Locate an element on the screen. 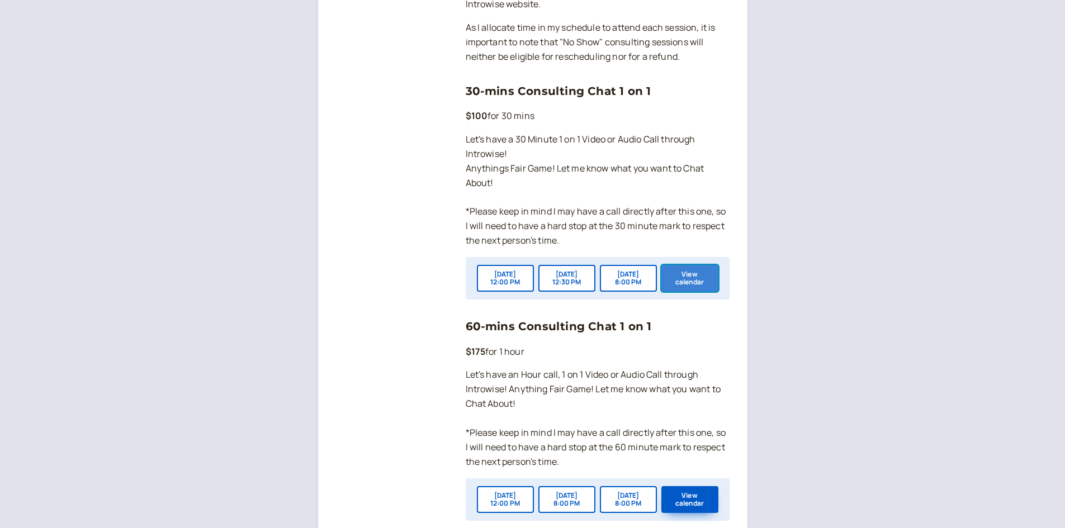  p: As I allocate time in my schedule to attend each session, it is important to note that "No Show" ... is located at coordinates (598, 42).